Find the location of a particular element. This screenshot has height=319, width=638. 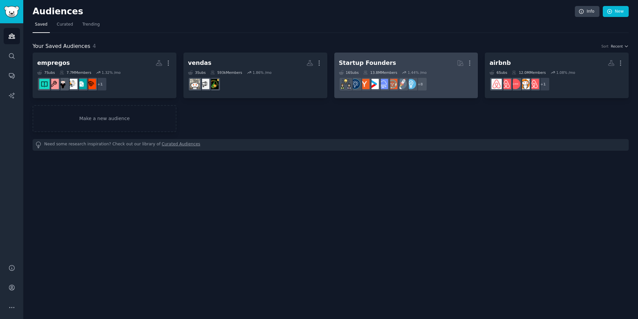

img: mildlyinfuriating is located at coordinates (524, 84).